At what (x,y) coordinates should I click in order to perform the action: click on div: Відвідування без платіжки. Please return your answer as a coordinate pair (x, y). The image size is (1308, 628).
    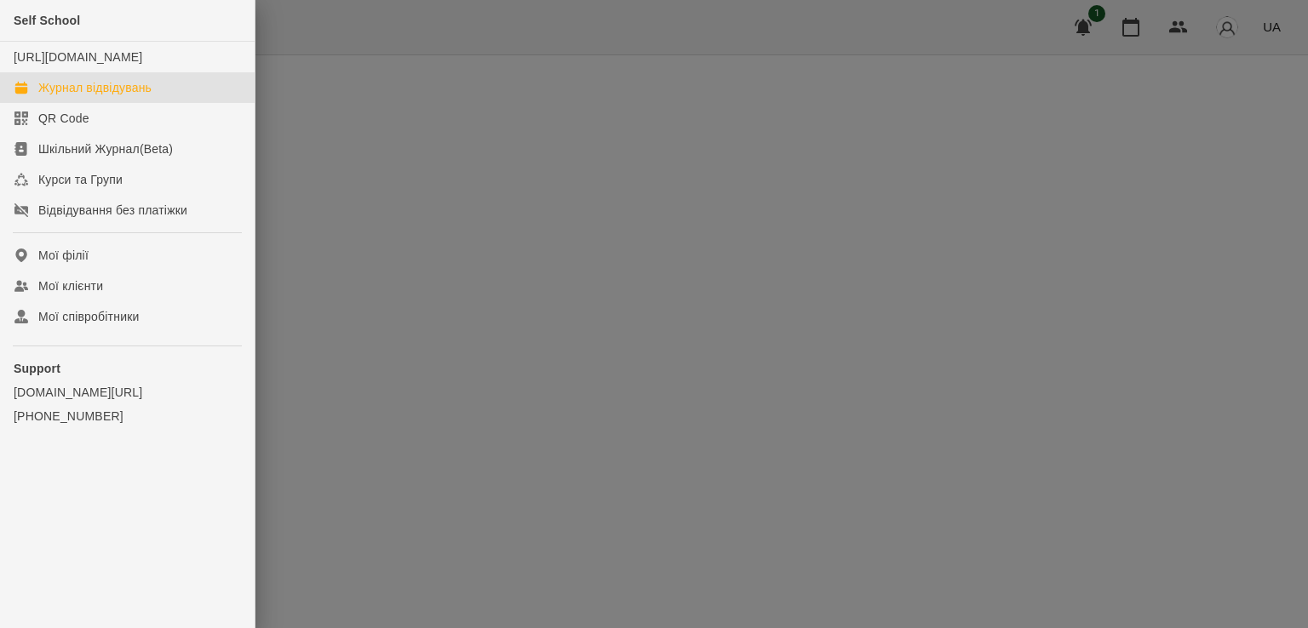
    Looking at the image, I should click on (112, 210).